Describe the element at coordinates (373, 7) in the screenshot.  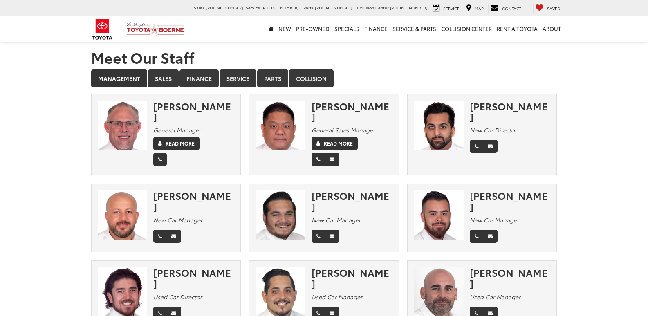
I see `span: Collision Center` at that location.